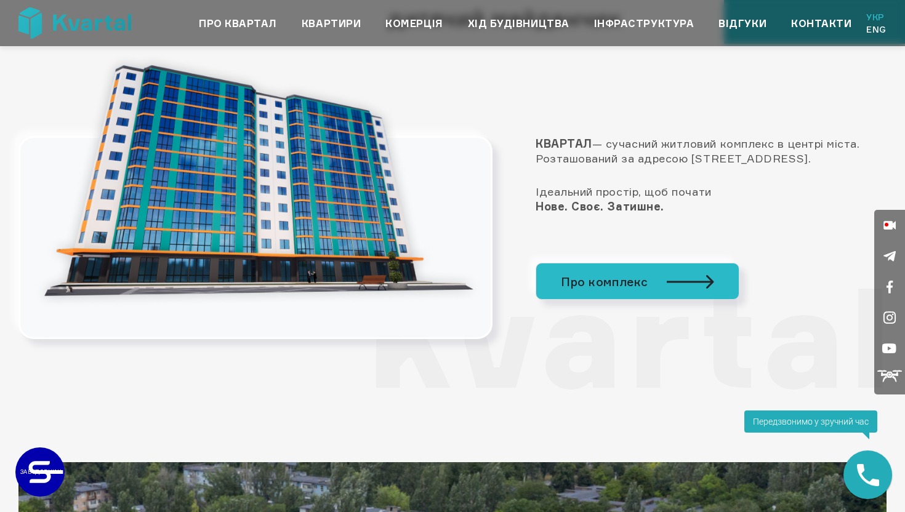 The image size is (905, 512). I want to click on a: Комерція, so click(414, 23).